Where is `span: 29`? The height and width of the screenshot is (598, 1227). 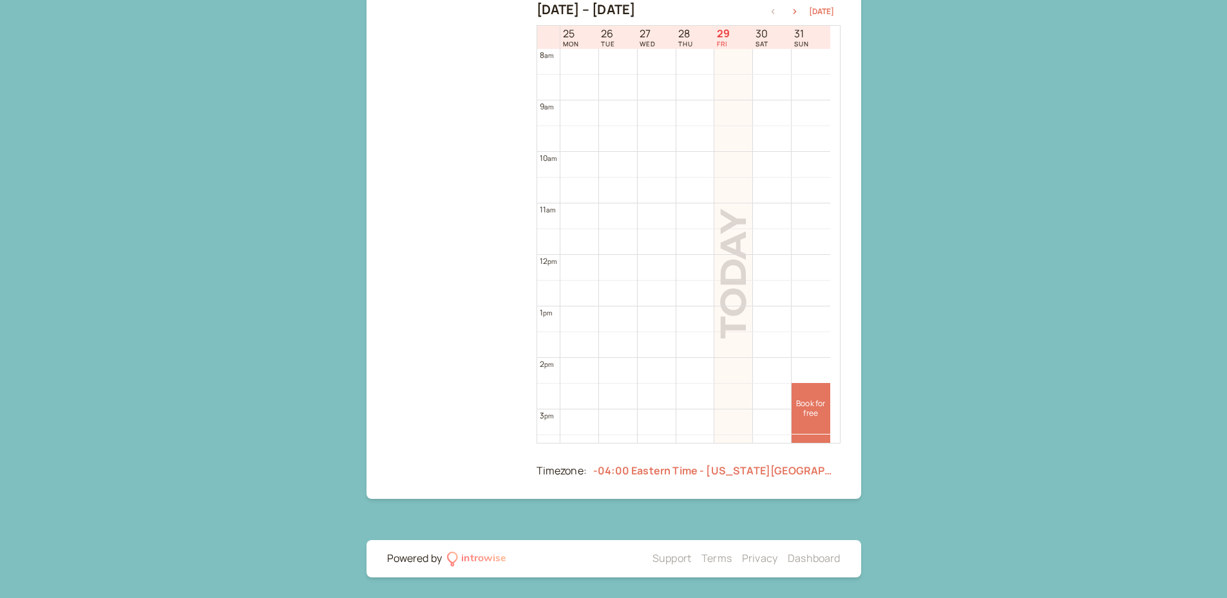 span: 29 is located at coordinates (723, 33).